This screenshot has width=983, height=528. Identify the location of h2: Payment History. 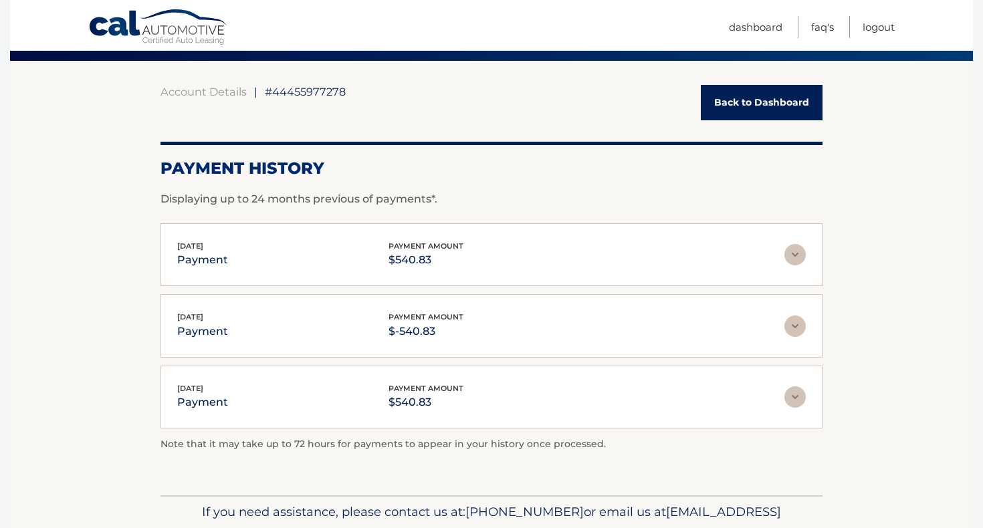
(491, 169).